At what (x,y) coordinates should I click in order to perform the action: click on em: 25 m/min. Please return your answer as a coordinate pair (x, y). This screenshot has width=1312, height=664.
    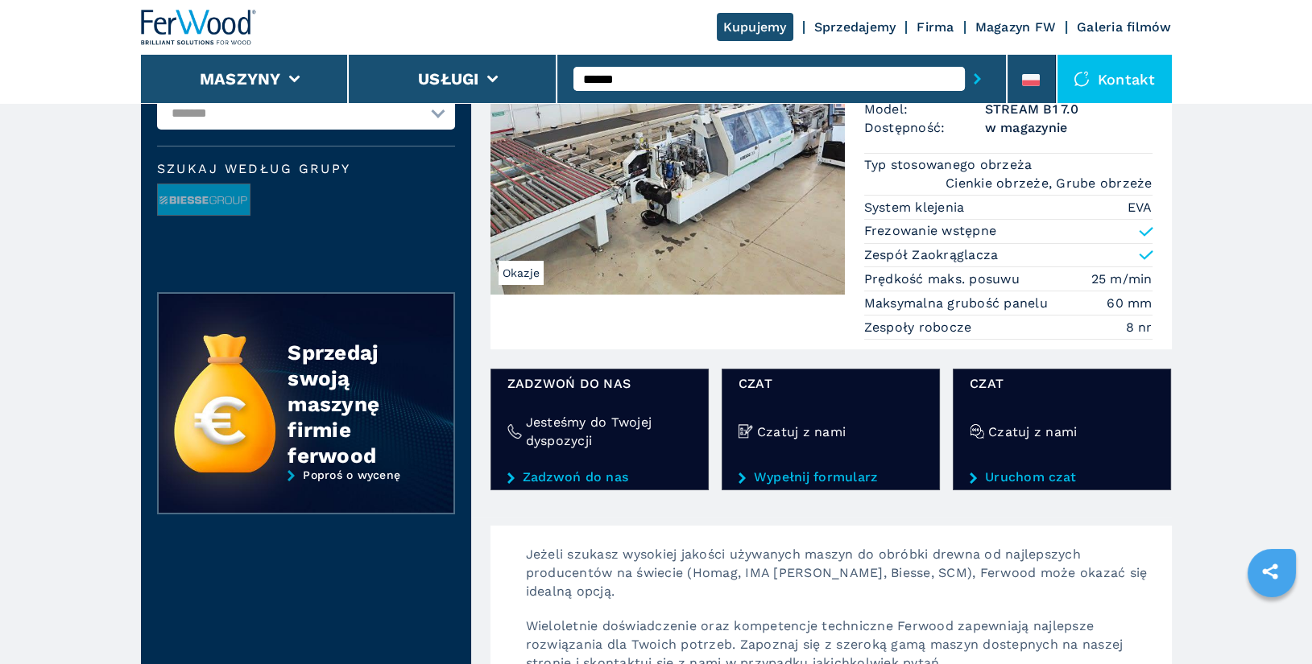
    Looking at the image, I should click on (1122, 279).